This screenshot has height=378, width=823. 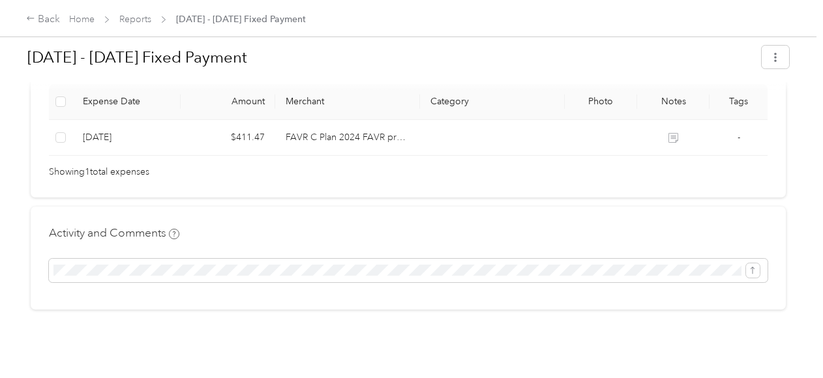 What do you see at coordinates (99, 172) in the screenshot?
I see `span: Showing 1 total expenses` at bounding box center [99, 172].